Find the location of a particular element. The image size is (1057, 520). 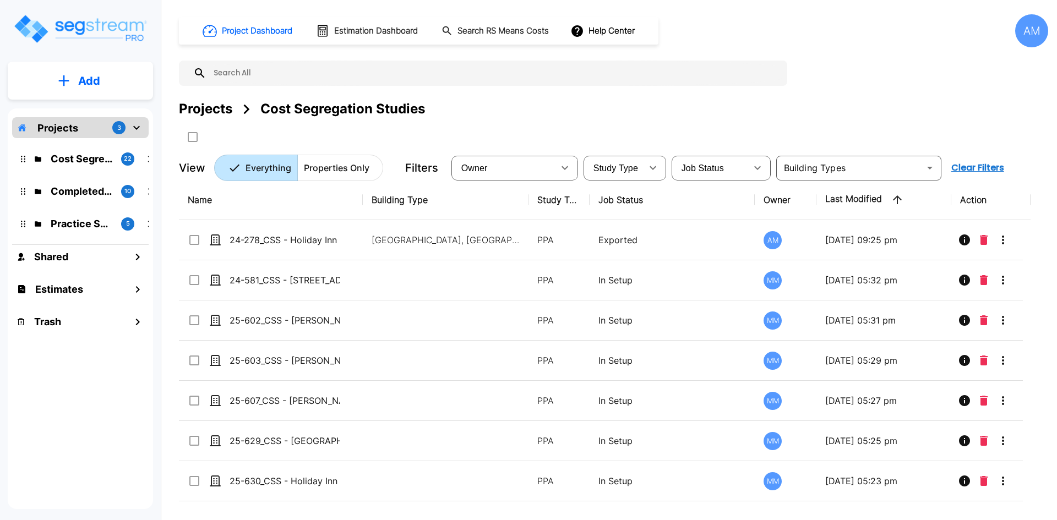

img: Logo is located at coordinates (80, 29).